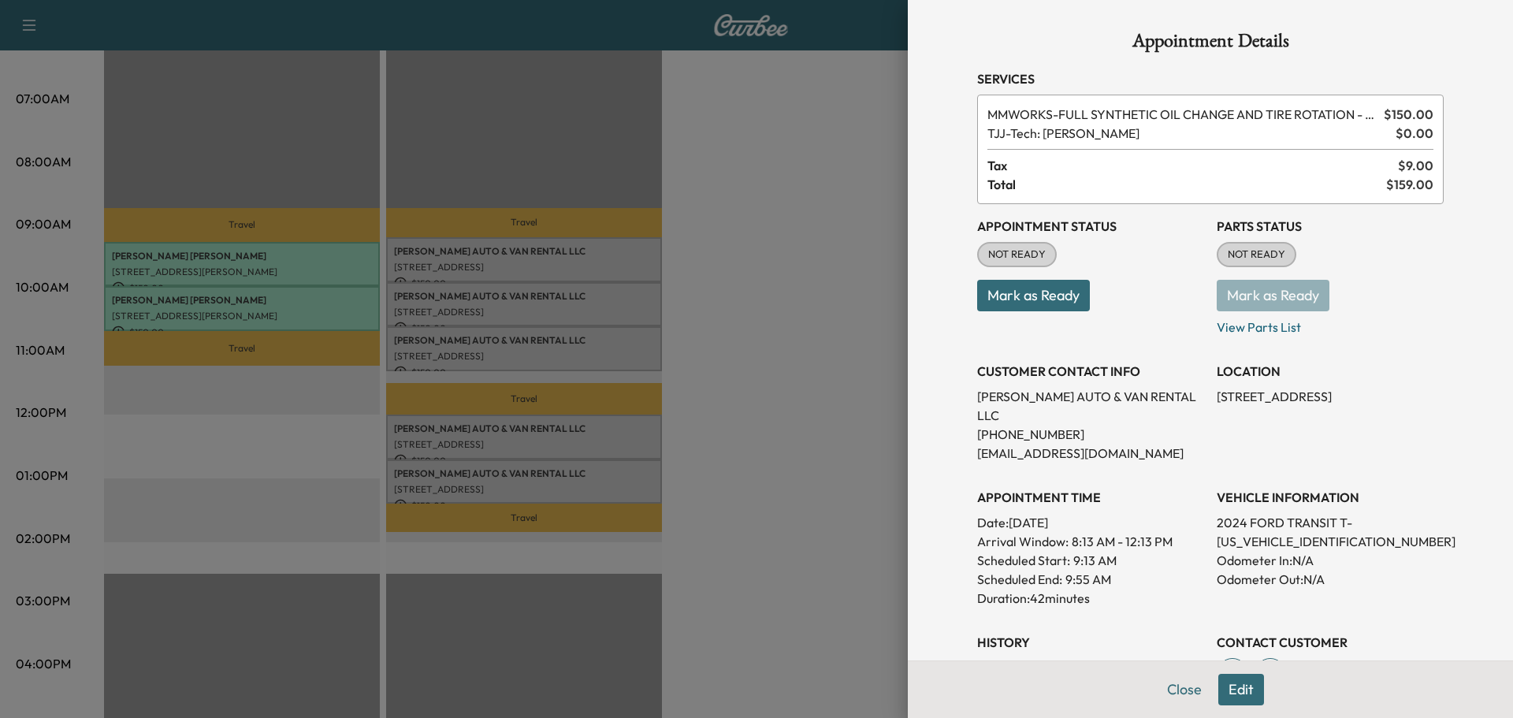  What do you see at coordinates (1409, 184) in the screenshot?
I see `span: $ 159.00` at bounding box center [1409, 184].